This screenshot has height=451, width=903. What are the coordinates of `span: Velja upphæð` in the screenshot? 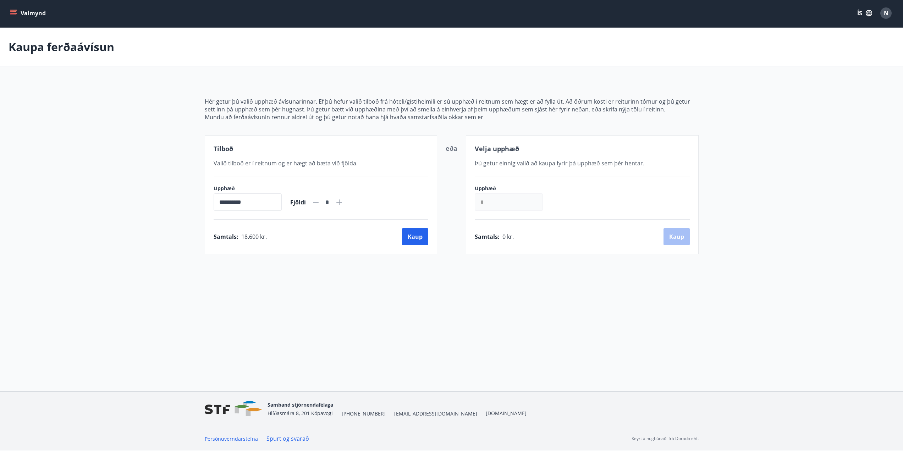 It's located at (497, 149).